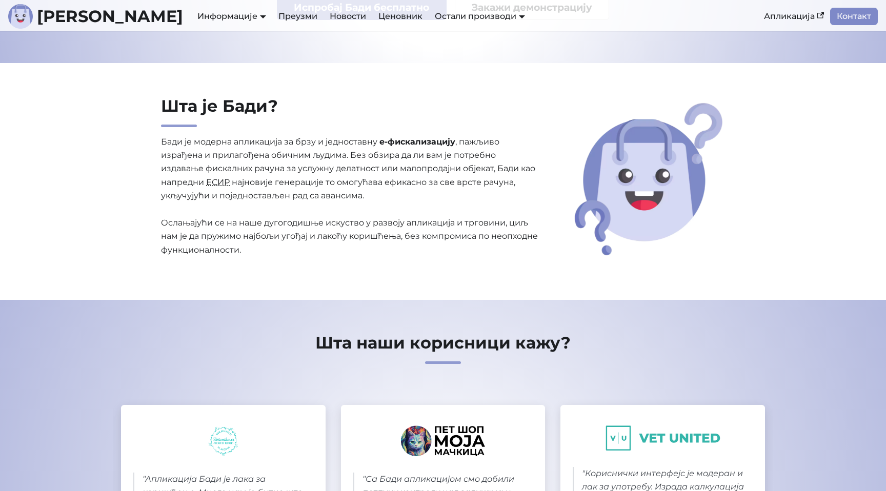  Describe the element at coordinates (648, 179) in the screenshot. I see `img: Шта је Бади?` at that location.